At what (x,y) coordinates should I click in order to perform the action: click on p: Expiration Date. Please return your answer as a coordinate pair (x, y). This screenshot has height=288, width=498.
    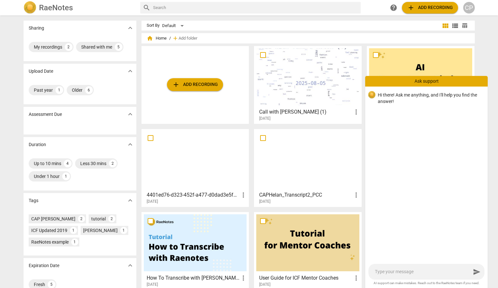
    Looking at the image, I should click on (44, 266).